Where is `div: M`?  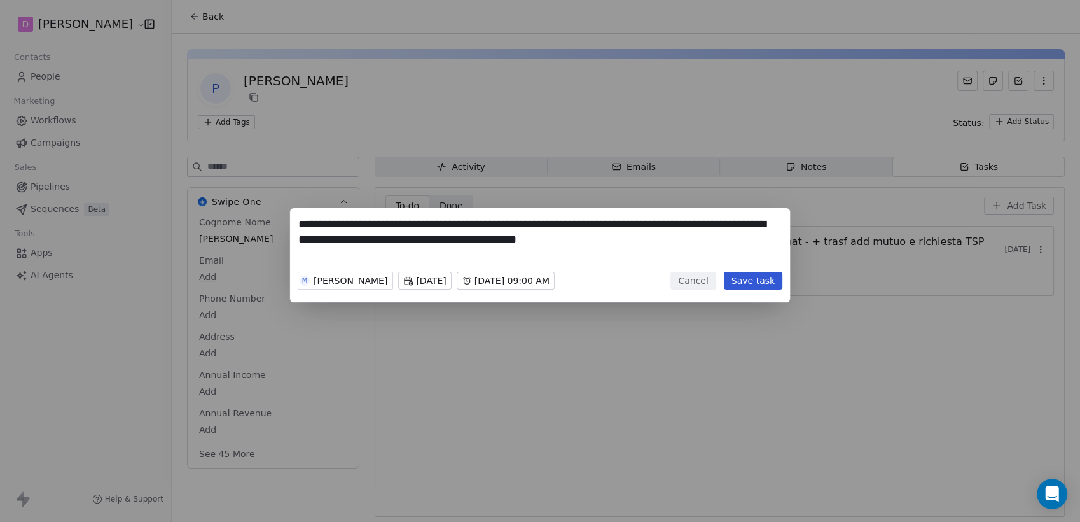 div: M is located at coordinates (305, 281).